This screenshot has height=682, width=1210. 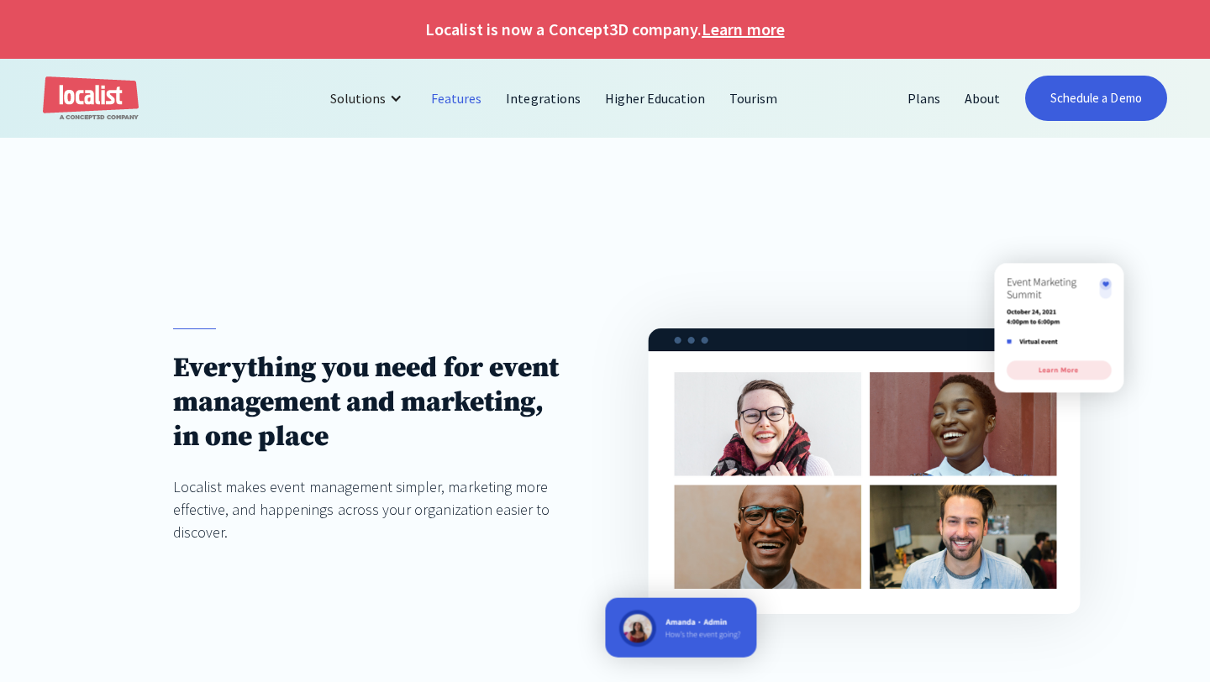 I want to click on a: Higher Education, so click(x=656, y=98).